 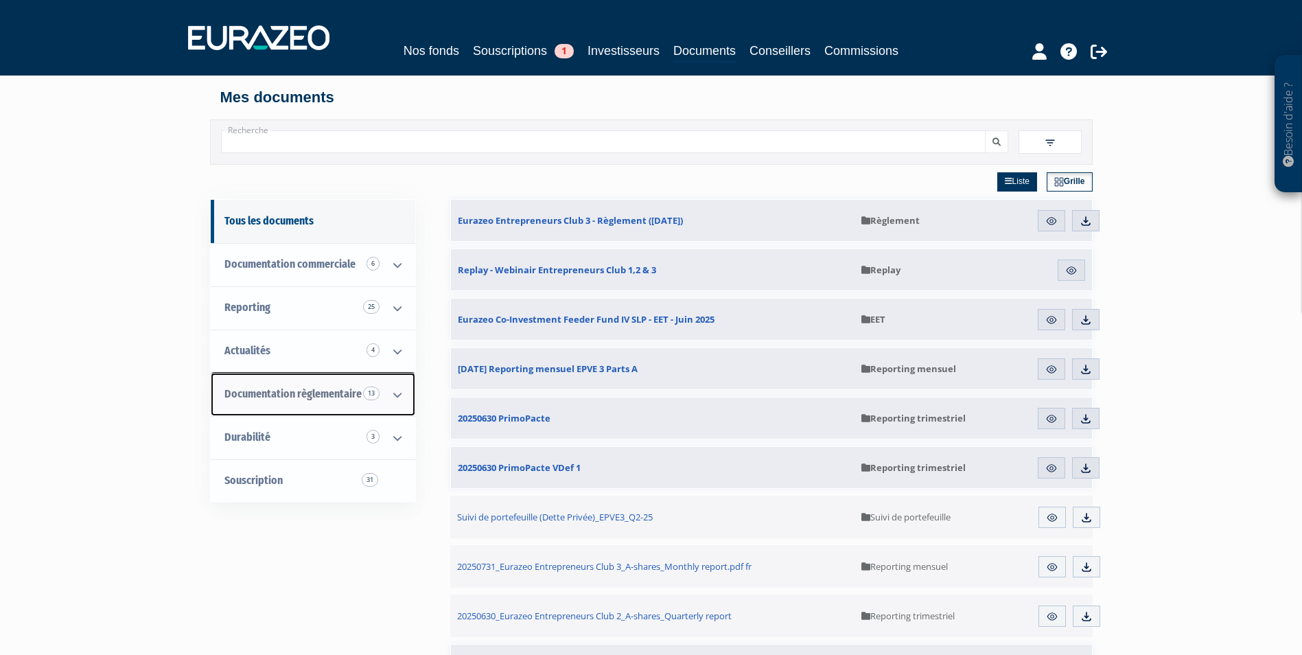 I want to click on span: 1, so click(x=564, y=51).